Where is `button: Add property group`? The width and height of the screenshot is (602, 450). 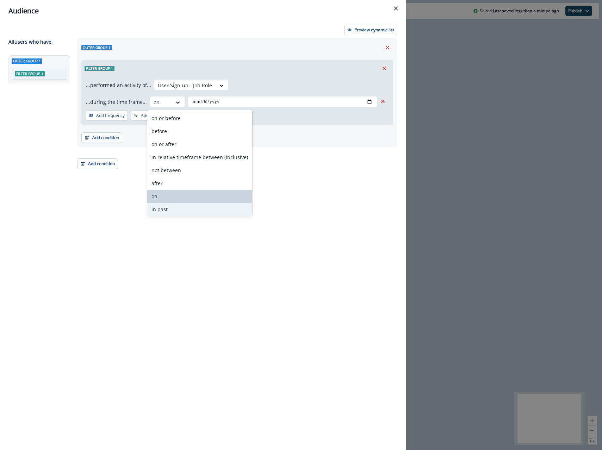
button: Add property group is located at coordinates (156, 116).